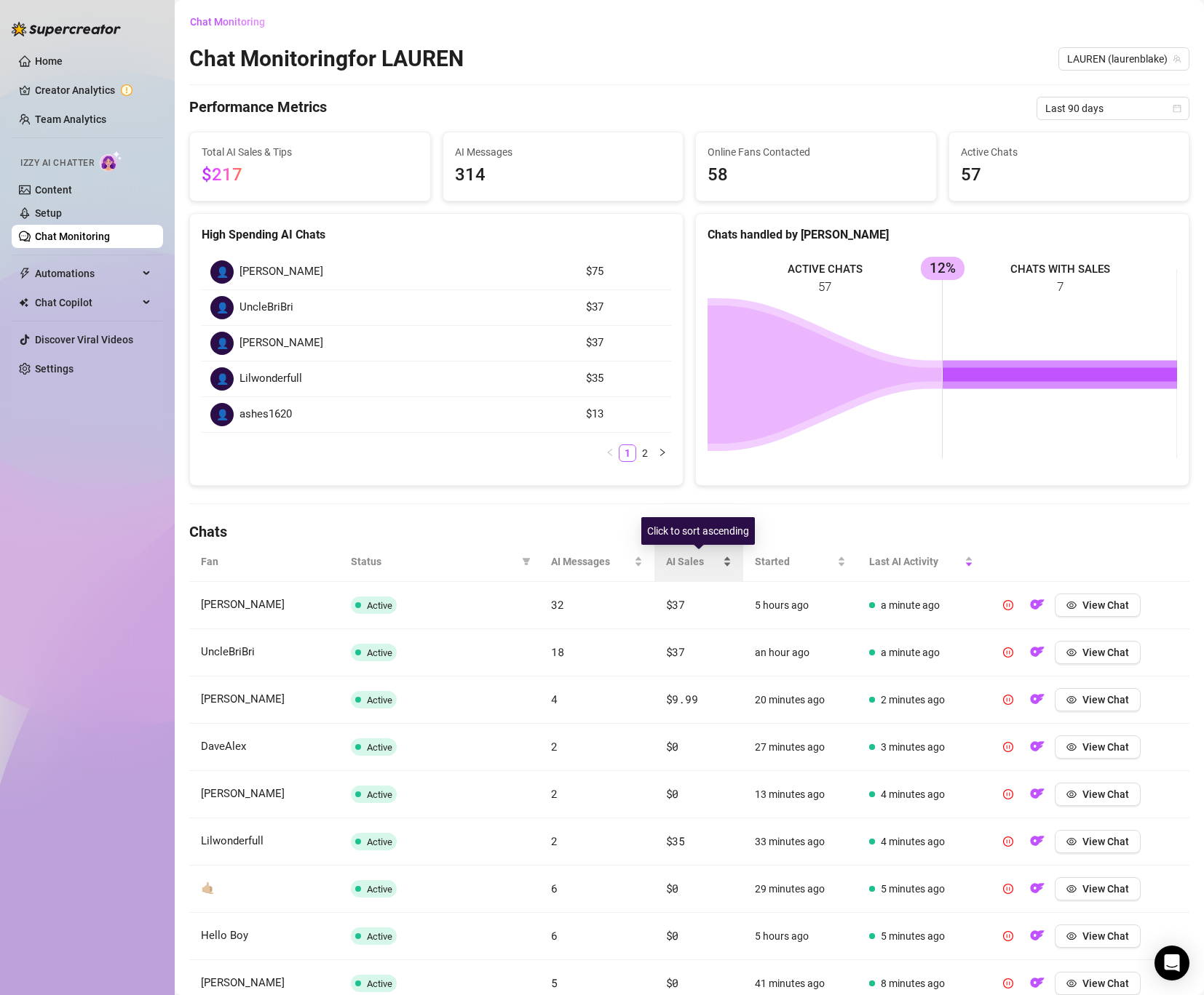 This screenshot has height=995, width=1204. What do you see at coordinates (554, 793) in the screenshot?
I see `span: 2` at bounding box center [554, 793].